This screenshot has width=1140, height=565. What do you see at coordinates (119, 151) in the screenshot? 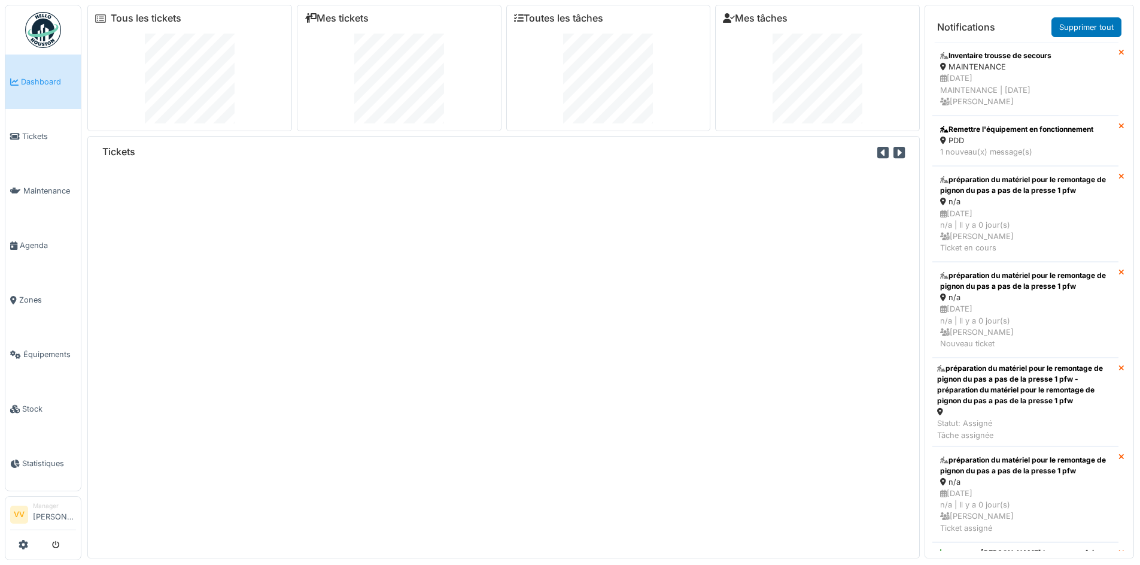
I see `h6: Tickets` at bounding box center [119, 151].